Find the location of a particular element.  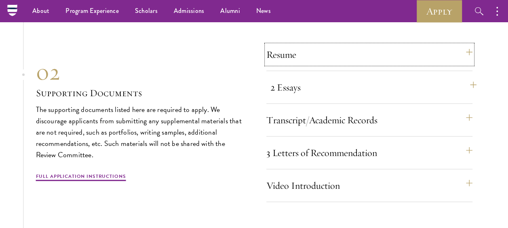

button: Video Introduction is located at coordinates (369, 185).